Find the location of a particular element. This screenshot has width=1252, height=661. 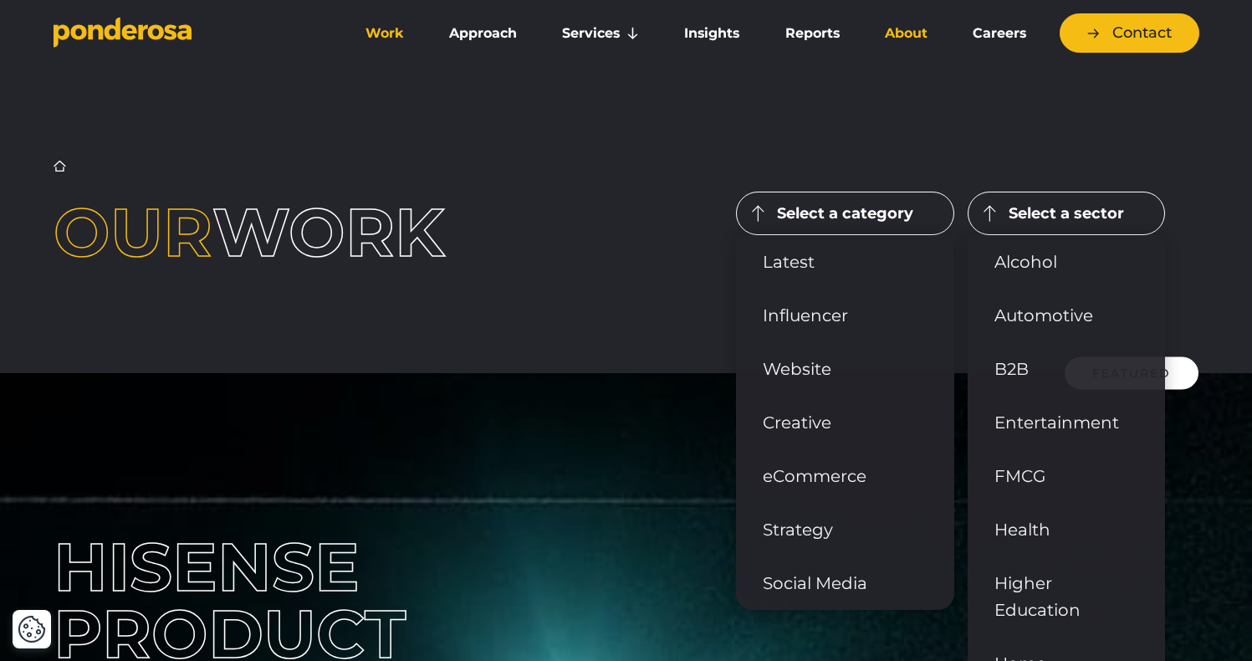

a: Social Media is located at coordinates (845, 583).